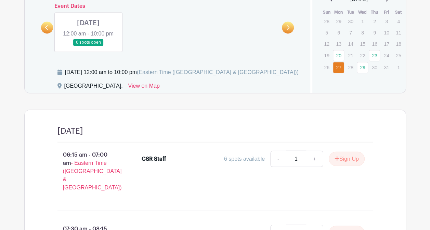  What do you see at coordinates (374, 32) in the screenshot?
I see `p: 9` at bounding box center [374, 32].